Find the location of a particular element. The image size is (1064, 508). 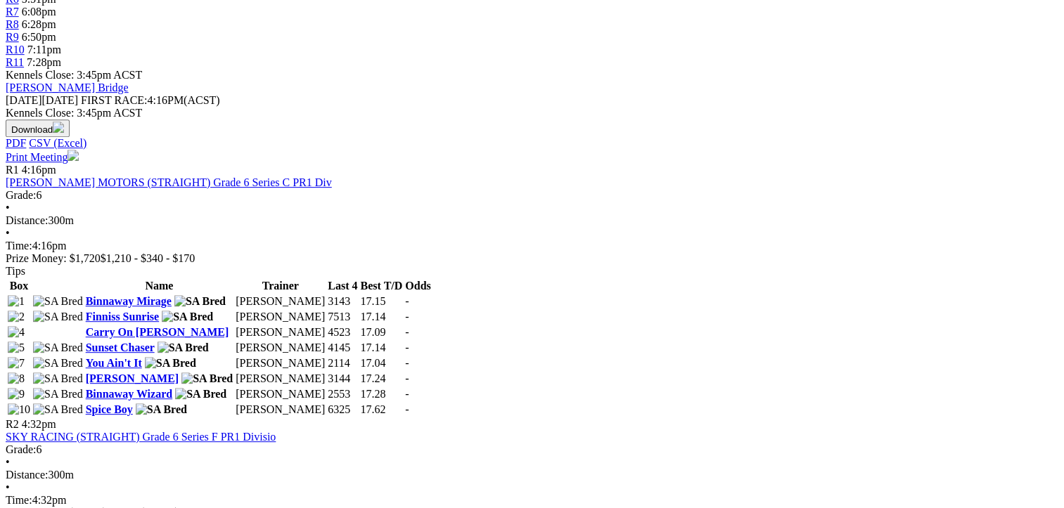

span: Kennels Close: 3:45pm ACST is located at coordinates (74, 75).